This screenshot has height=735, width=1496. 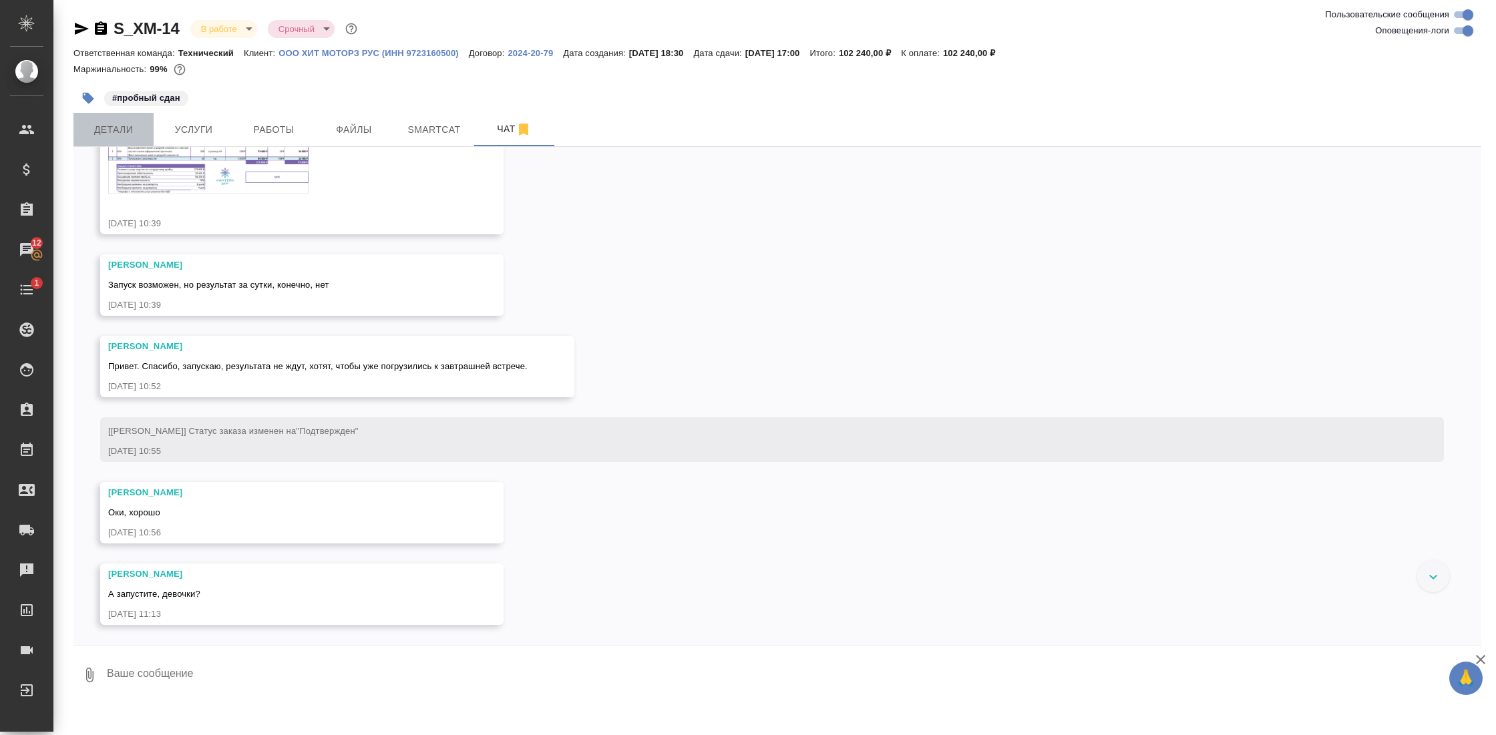 I want to click on p: Итого:, so click(x=823, y=53).